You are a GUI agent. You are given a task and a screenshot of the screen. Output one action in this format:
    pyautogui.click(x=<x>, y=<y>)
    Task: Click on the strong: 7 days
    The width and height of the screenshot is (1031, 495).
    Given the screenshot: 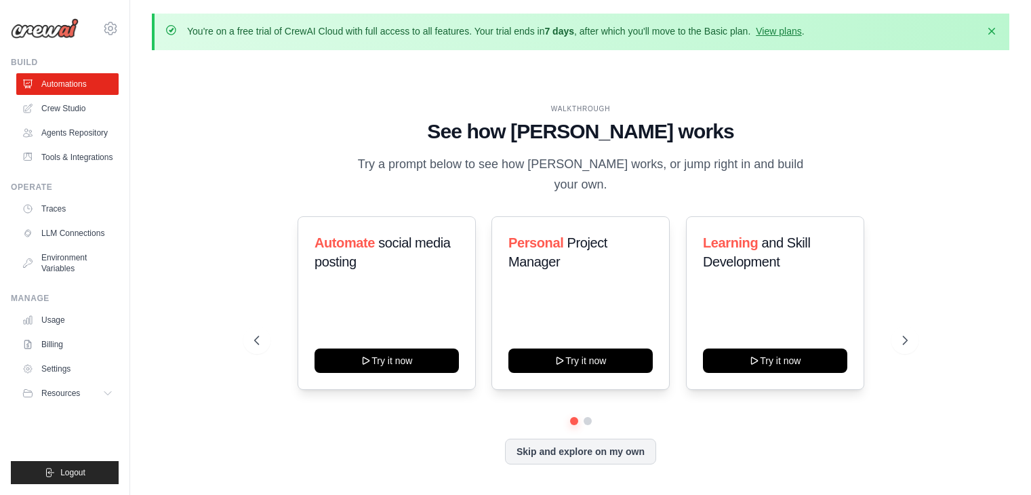 What is the action you would take?
    pyautogui.click(x=559, y=31)
    